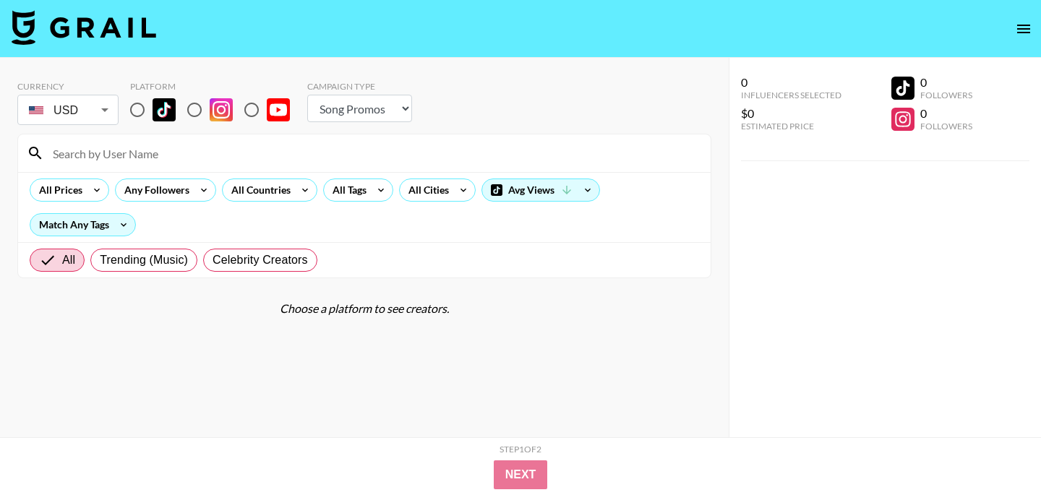 The height and width of the screenshot is (495, 1041). I want to click on img: Grail Talent, so click(84, 27).